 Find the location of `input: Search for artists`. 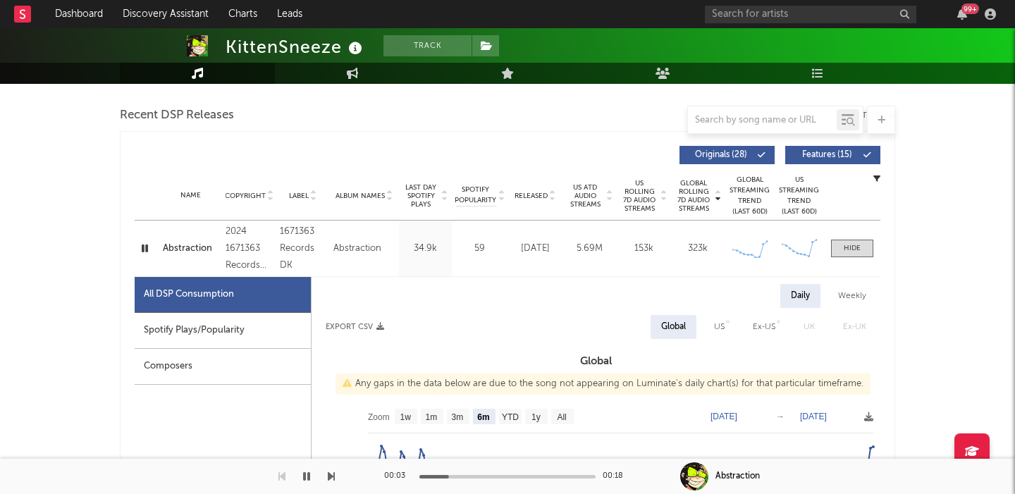

input: Search for artists is located at coordinates (811, 14).